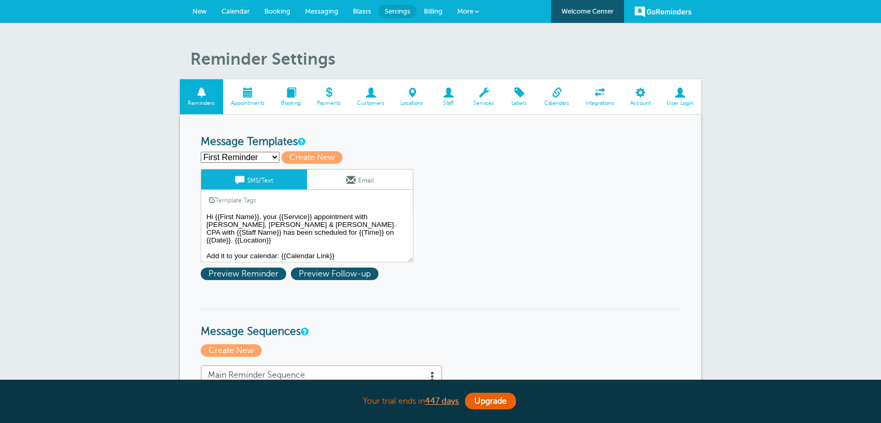  What do you see at coordinates (680, 96) in the screenshot?
I see `a: User Login` at bounding box center [680, 96].